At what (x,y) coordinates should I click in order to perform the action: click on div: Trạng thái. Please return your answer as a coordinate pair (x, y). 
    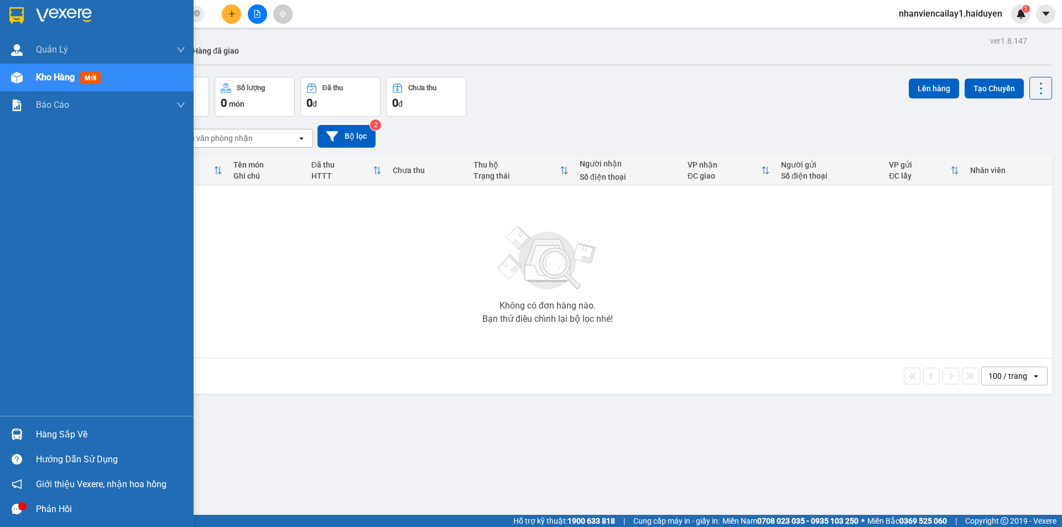
    Looking at the image, I should click on (517, 176).